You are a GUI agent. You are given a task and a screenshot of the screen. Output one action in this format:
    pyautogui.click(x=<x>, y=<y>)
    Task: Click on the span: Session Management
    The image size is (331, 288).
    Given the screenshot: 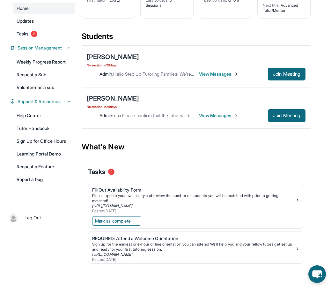 What is the action you would take?
    pyautogui.click(x=40, y=48)
    